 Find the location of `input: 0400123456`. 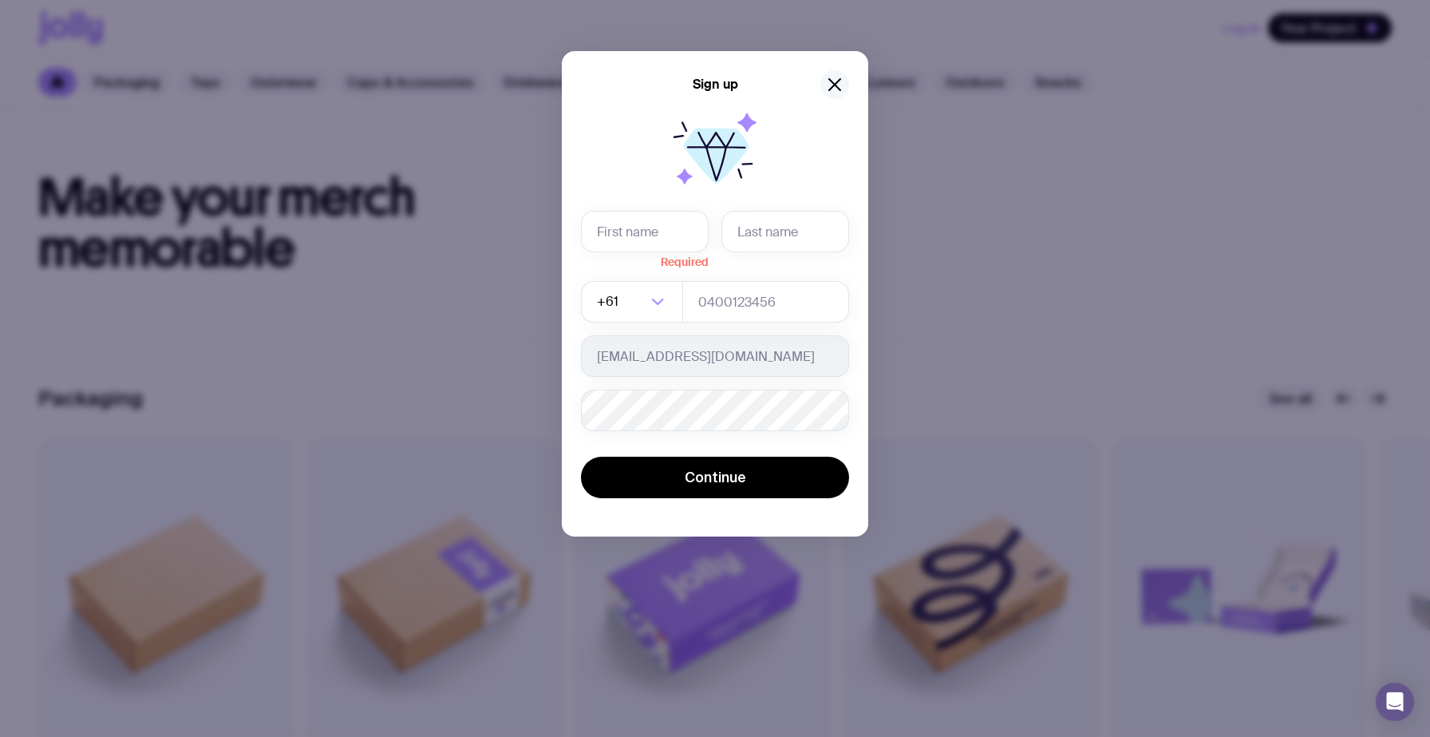

input: 0400123456 is located at coordinates (765, 302).